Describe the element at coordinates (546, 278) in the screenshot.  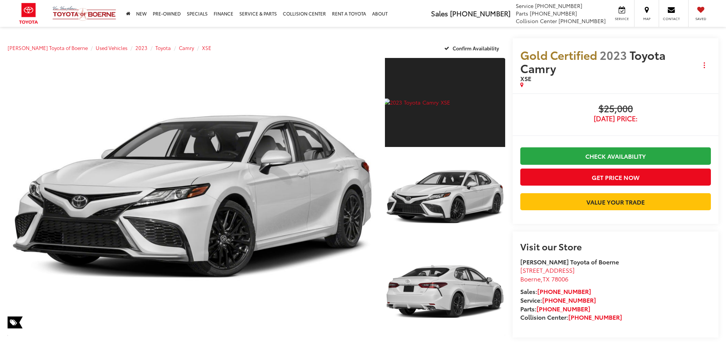
I see `span: TX` at that location.